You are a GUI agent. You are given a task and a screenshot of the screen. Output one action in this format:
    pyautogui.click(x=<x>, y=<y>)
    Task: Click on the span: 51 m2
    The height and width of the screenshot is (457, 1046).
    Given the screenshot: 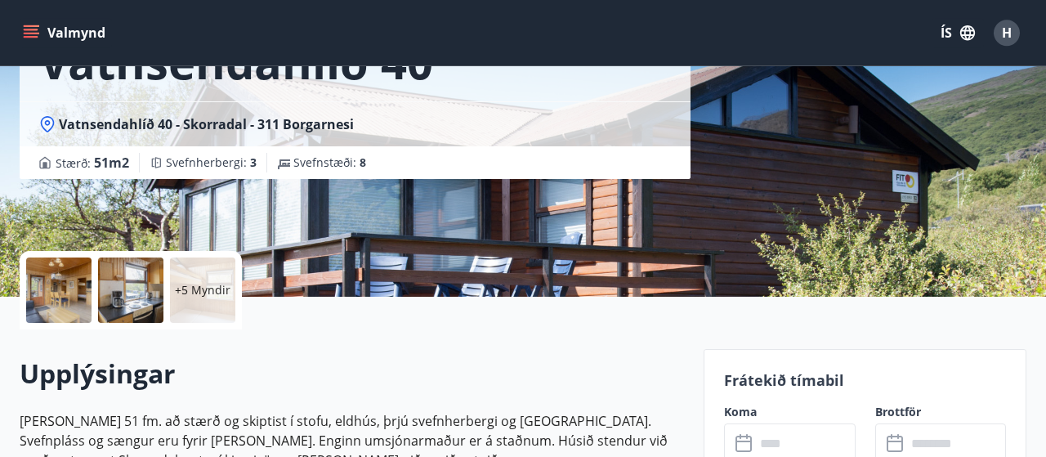 What is the action you would take?
    pyautogui.click(x=111, y=163)
    